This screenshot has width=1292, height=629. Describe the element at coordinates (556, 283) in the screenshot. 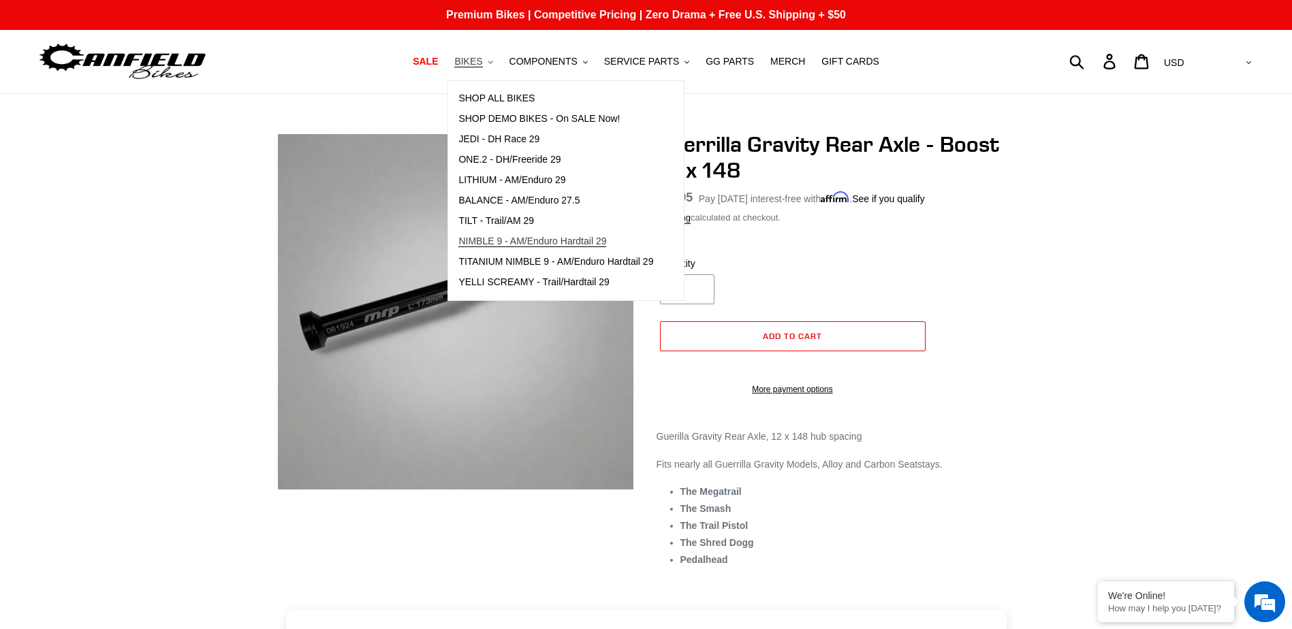

I see `a: YELLI SCREAMY - Trail/Hardtail 29` at that location.